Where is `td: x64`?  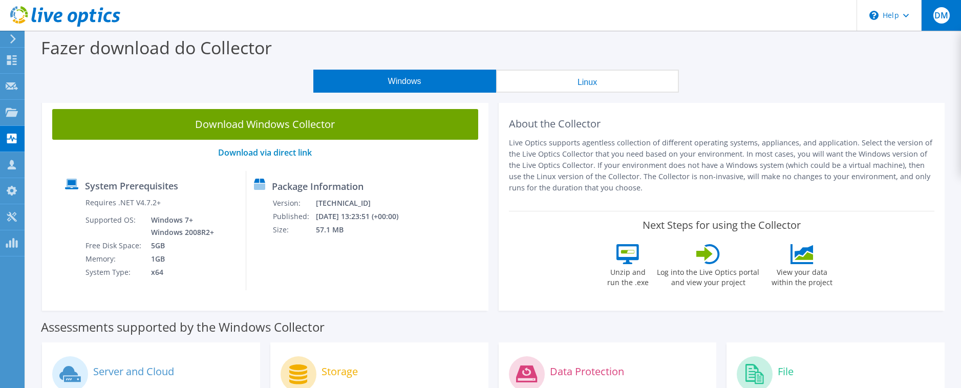
td: x64 is located at coordinates (180, 272).